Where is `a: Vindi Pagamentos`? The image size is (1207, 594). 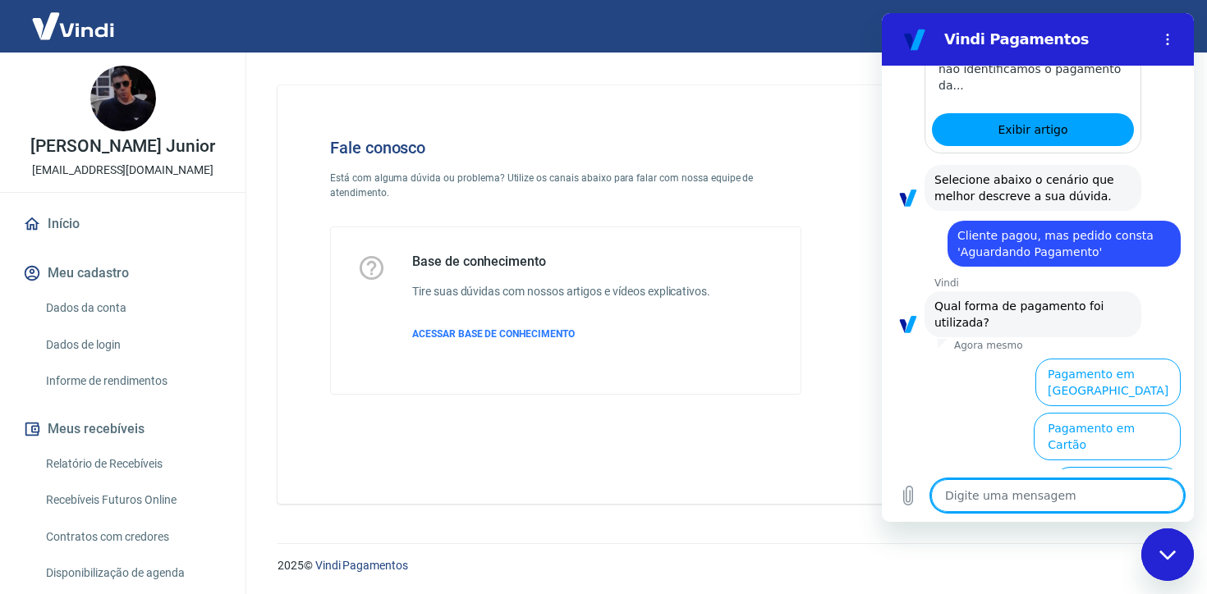 a: Vindi Pagamentos is located at coordinates (361, 566).